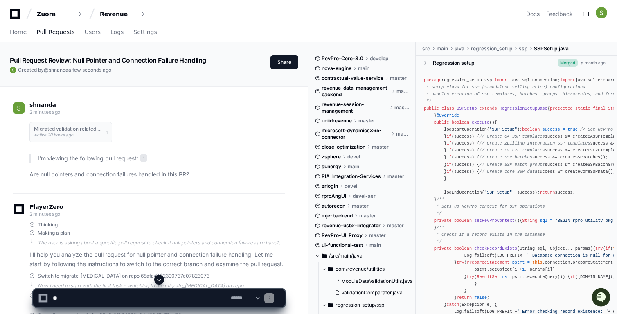  What do you see at coordinates (117, 32) in the screenshot?
I see `a: Logs` at bounding box center [117, 32].